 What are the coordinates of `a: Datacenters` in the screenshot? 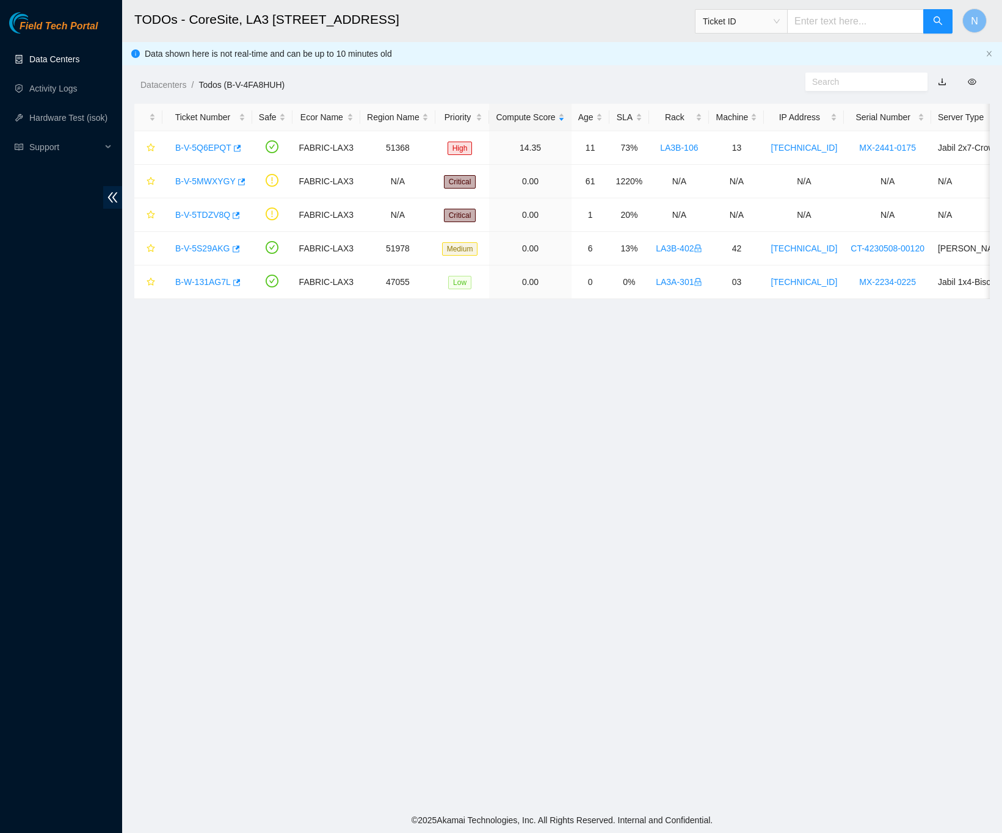 It's located at (163, 85).